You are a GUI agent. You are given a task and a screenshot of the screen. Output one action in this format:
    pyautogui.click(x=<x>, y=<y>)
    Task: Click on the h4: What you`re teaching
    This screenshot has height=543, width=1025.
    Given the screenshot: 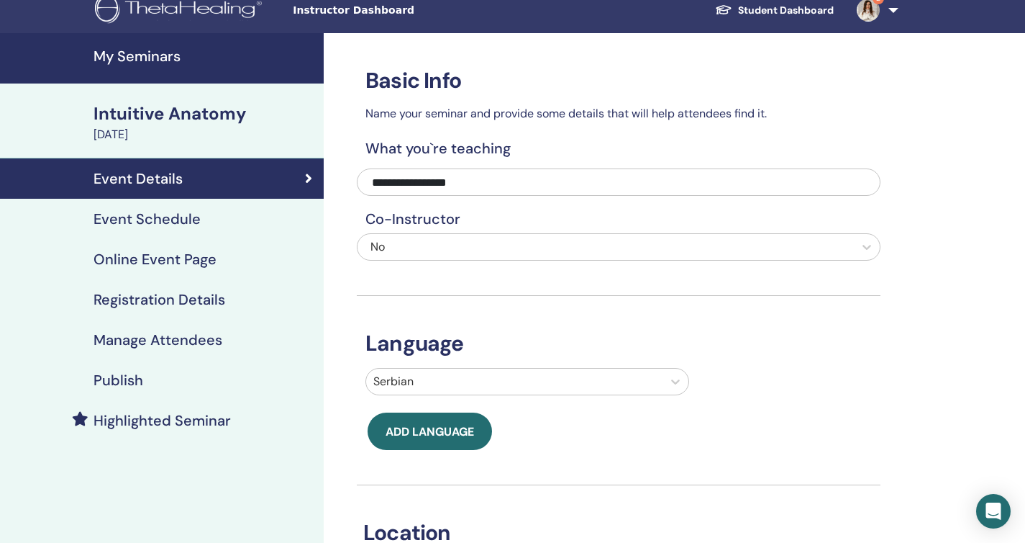 What is the action you would take?
    pyautogui.click(x=619, y=148)
    